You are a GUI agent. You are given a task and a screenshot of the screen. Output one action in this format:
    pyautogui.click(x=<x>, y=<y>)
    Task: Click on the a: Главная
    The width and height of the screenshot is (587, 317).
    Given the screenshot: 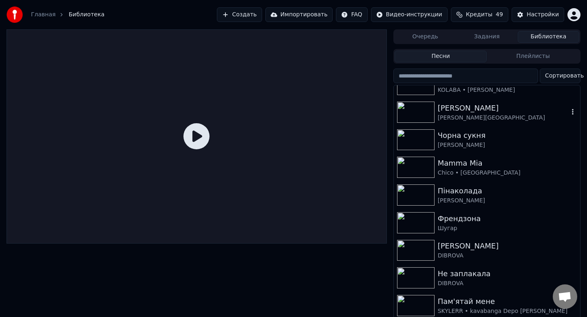 What is the action you would take?
    pyautogui.click(x=43, y=15)
    